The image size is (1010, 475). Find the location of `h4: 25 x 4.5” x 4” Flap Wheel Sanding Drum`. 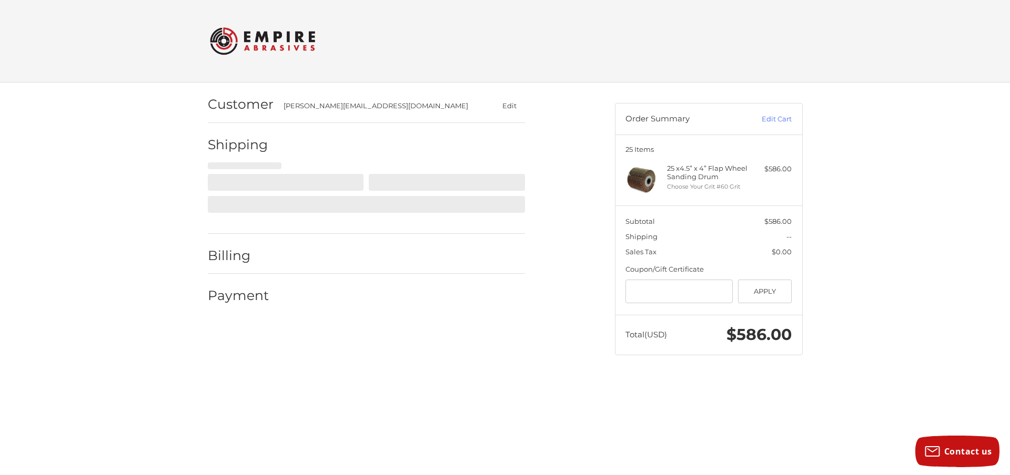

h4: 25 x 4.5” x 4” Flap Wheel Sanding Drum is located at coordinates (707, 173).